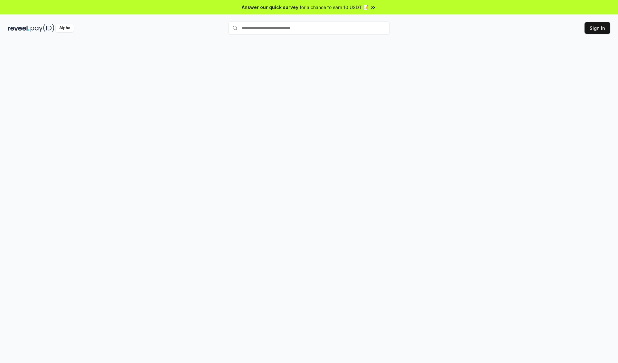 This screenshot has height=363, width=618. What do you see at coordinates (597, 28) in the screenshot?
I see `button: Sign In` at bounding box center [597, 28].